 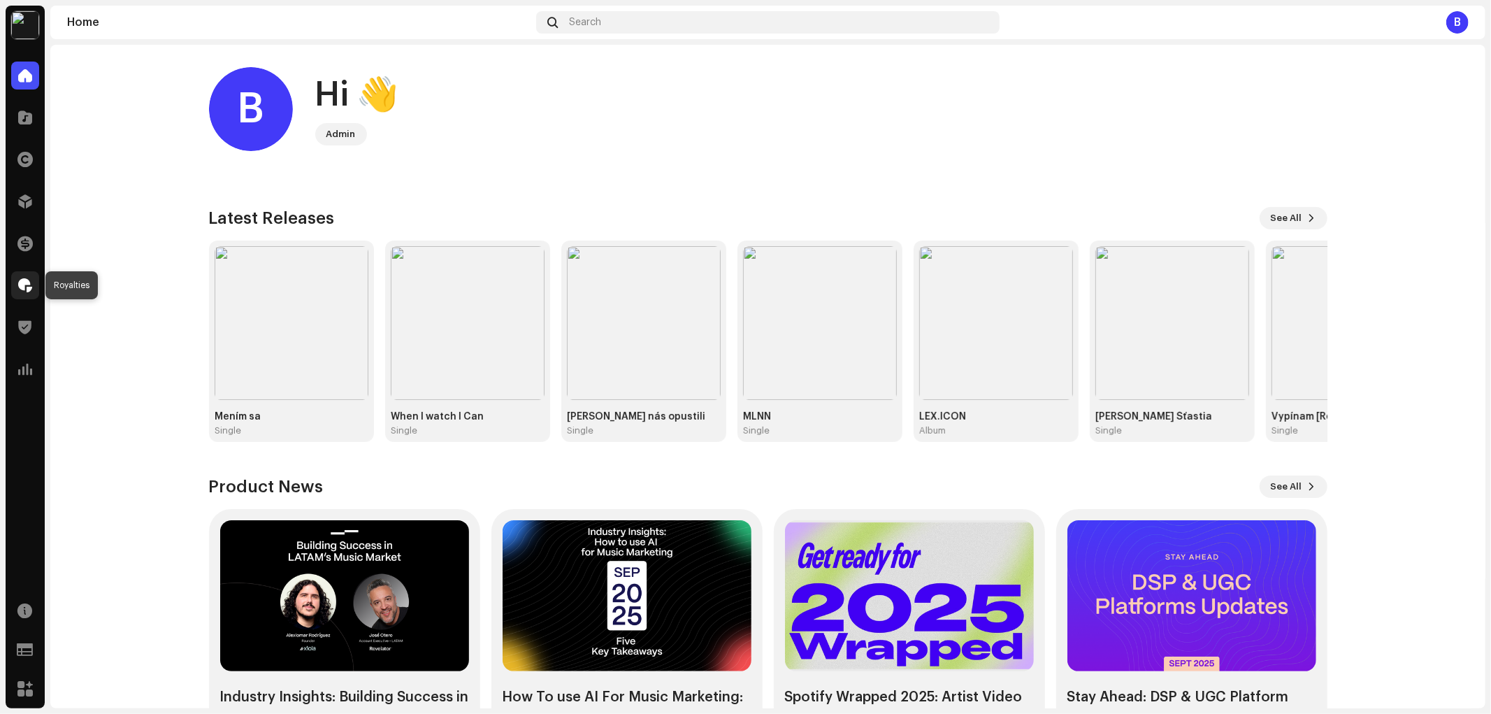 I want to click on img: 3828cb9c-e58b-4f9a-ad5d-af699509be94, so click(x=820, y=323).